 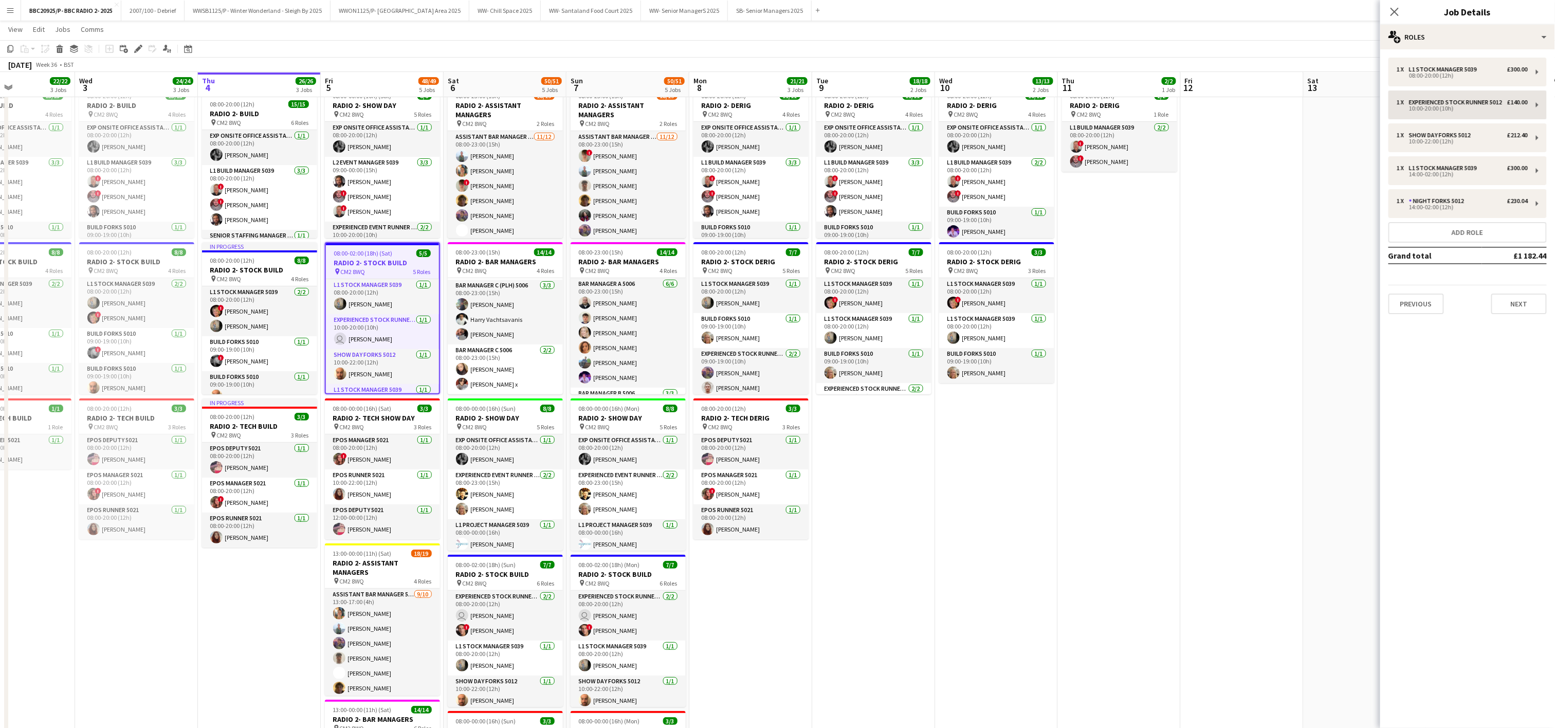 What do you see at coordinates (39, 29) in the screenshot?
I see `span: Edit` at bounding box center [39, 29].